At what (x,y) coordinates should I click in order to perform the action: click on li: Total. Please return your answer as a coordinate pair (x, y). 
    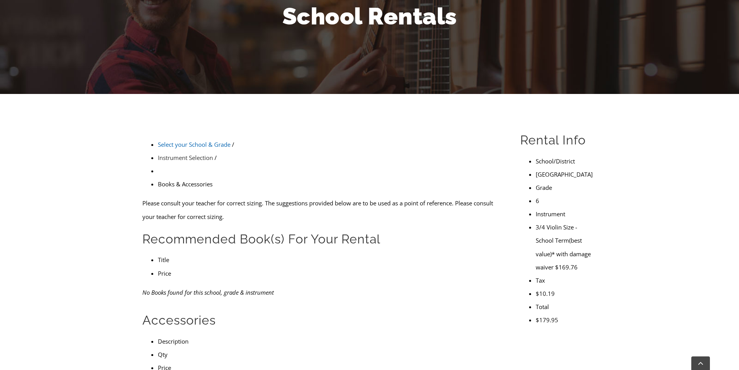
    Looking at the image, I should click on (566, 307).